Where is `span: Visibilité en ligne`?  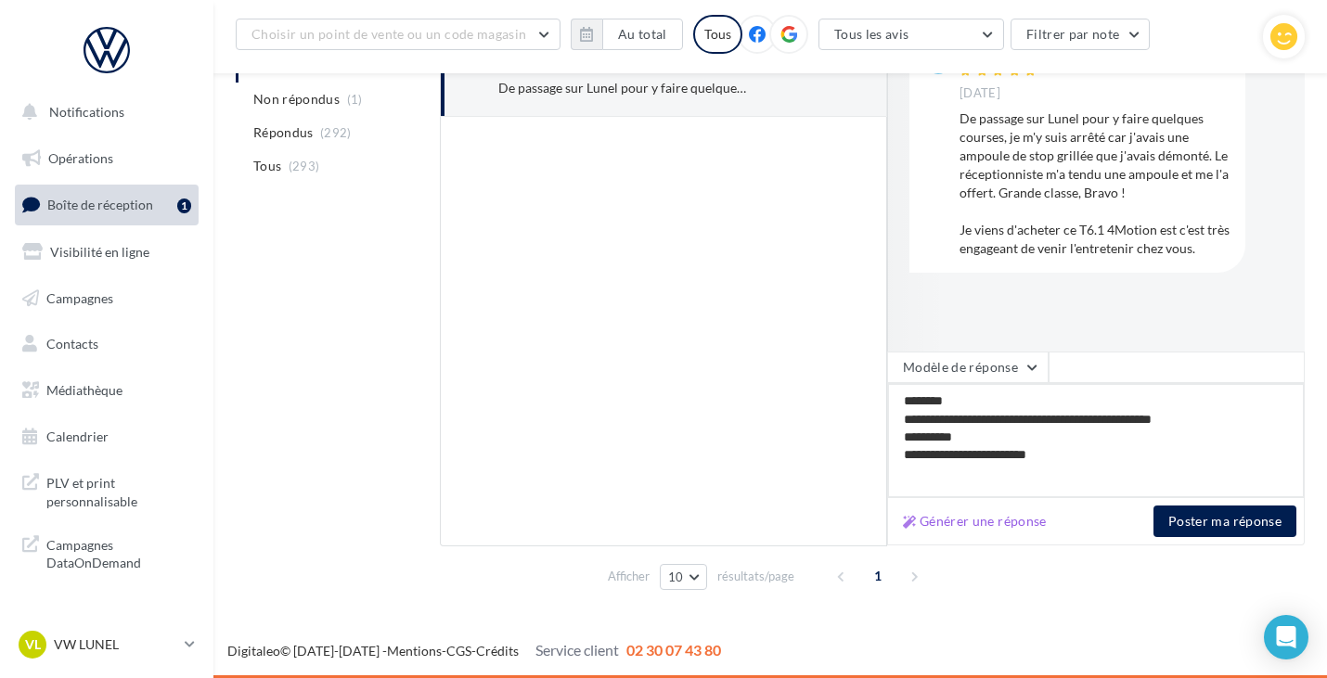
span: Visibilité en ligne is located at coordinates (99, 252).